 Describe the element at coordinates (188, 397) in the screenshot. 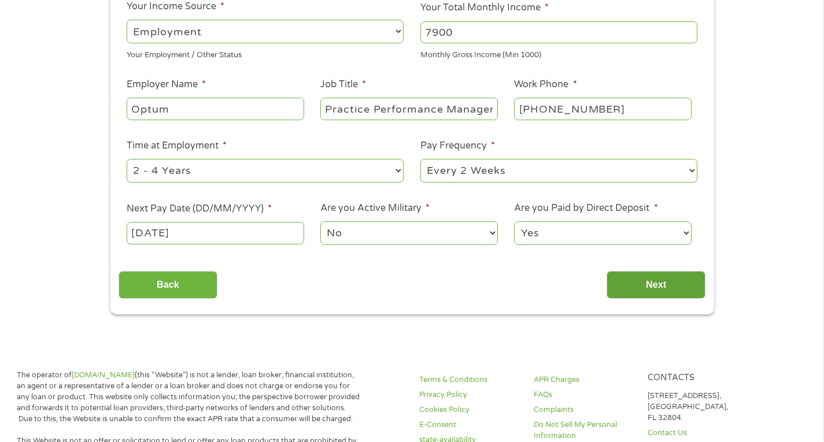

I see `p: The operator of (this “Website”) is not a lender, loan broker, financial institution, an agent or...` at that location.